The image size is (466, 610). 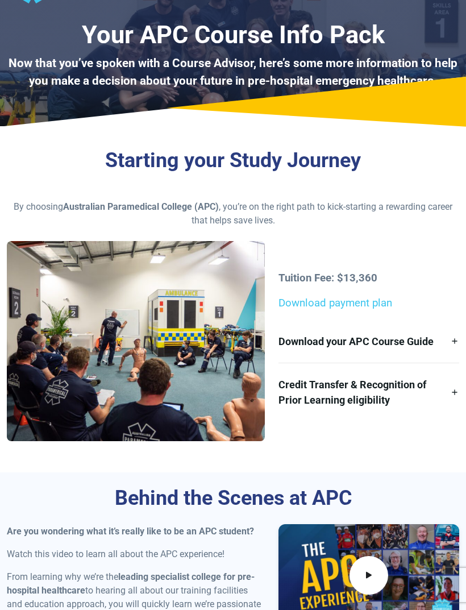 I want to click on strong: Australian Paramedical College (APC), so click(x=141, y=206).